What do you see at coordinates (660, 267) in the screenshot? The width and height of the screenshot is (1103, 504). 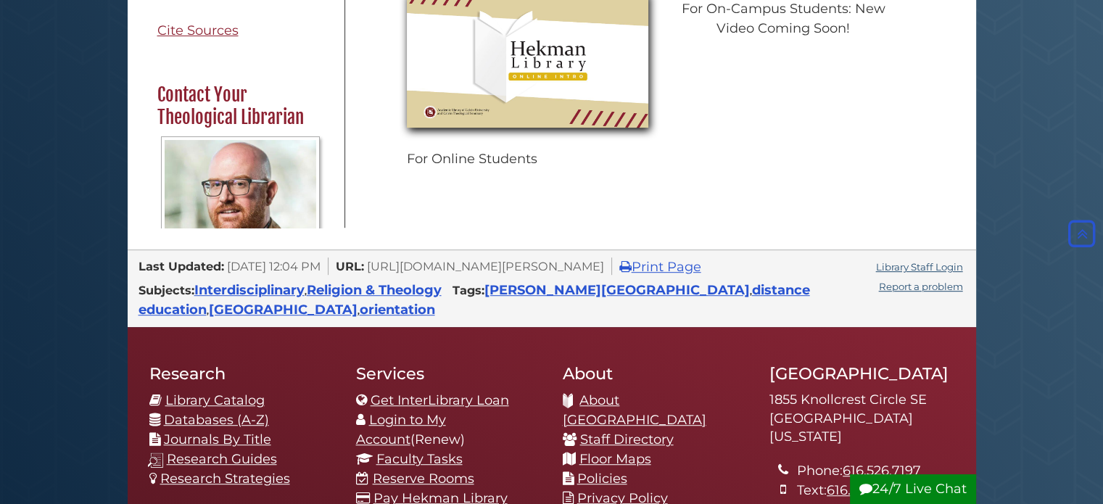 I see `a: Print Page` at bounding box center [660, 267].